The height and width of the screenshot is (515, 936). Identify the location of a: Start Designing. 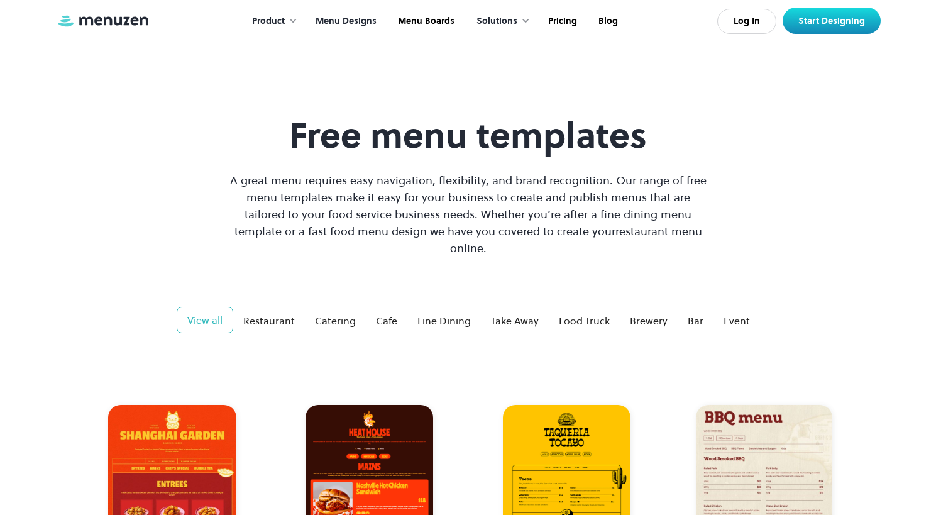
(831, 21).